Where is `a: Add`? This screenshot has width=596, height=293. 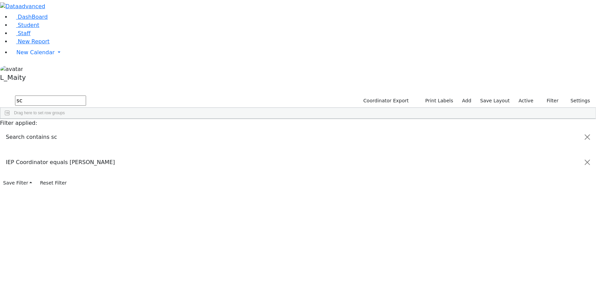
a: Add is located at coordinates (466, 101).